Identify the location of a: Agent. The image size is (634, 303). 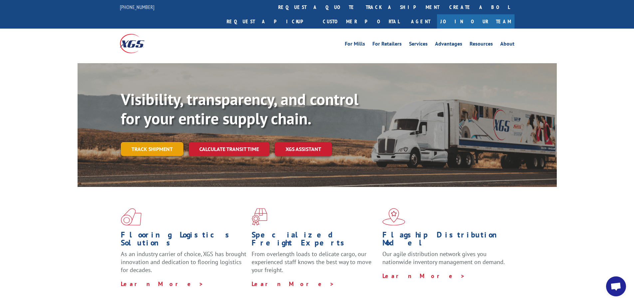
(421, 21).